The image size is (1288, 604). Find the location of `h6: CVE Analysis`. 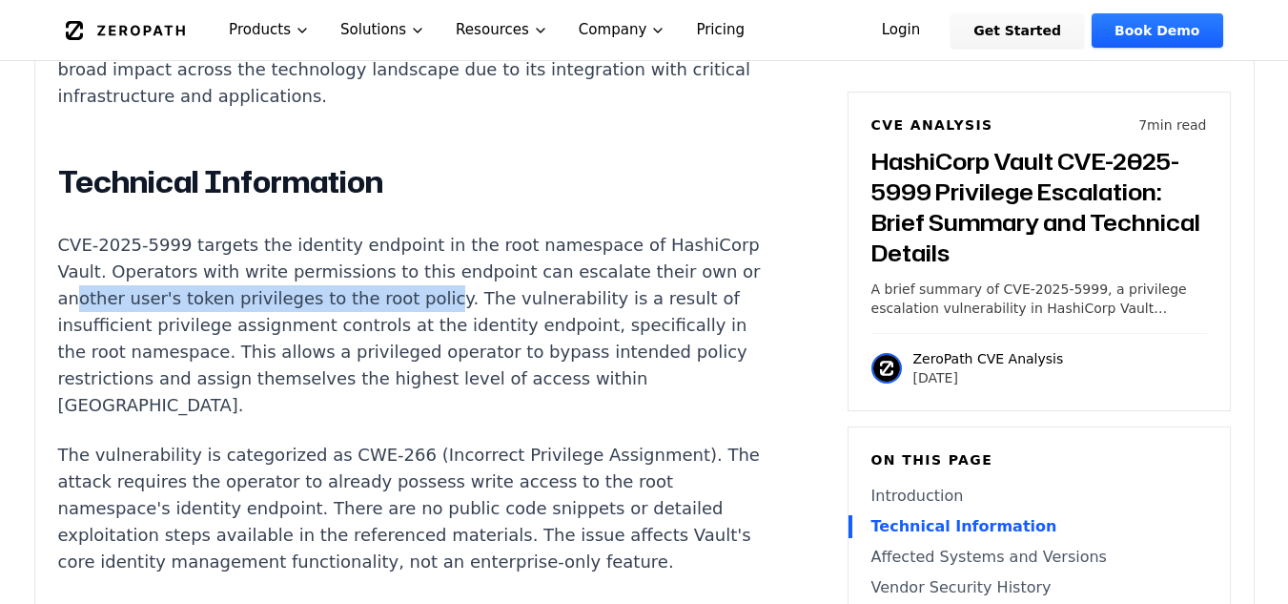

h6: CVE Analysis is located at coordinates (932, 125).